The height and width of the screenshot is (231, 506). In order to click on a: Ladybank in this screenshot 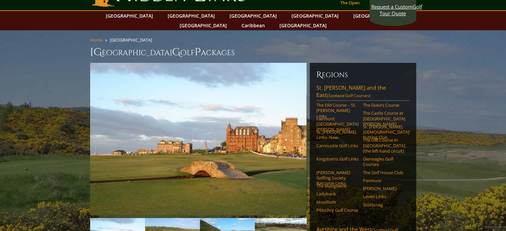, I will do `click(337, 194)`.